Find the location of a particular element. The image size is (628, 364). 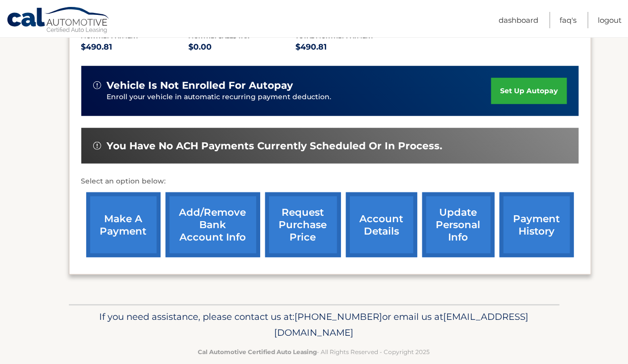

a: set up autopay is located at coordinates (529, 91).